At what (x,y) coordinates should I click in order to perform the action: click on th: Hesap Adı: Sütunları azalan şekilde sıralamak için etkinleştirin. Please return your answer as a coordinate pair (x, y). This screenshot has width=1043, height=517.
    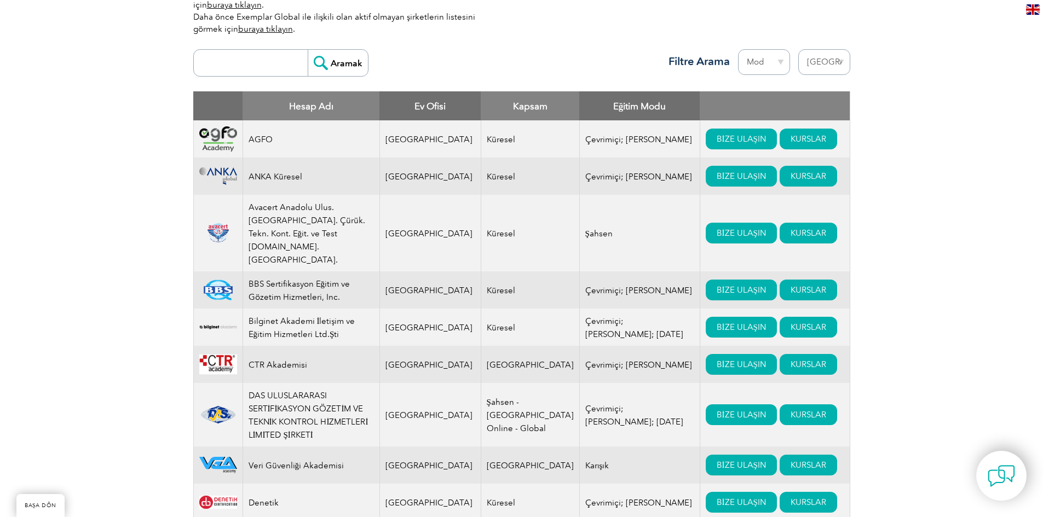
    Looking at the image, I should click on (311, 106).